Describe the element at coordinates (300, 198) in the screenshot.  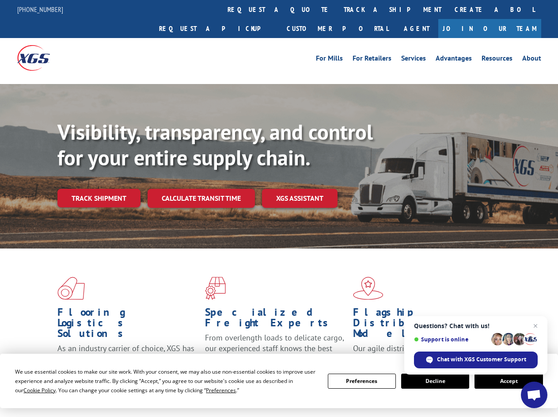
I see `a: XGS ASSISTANT` at that location.